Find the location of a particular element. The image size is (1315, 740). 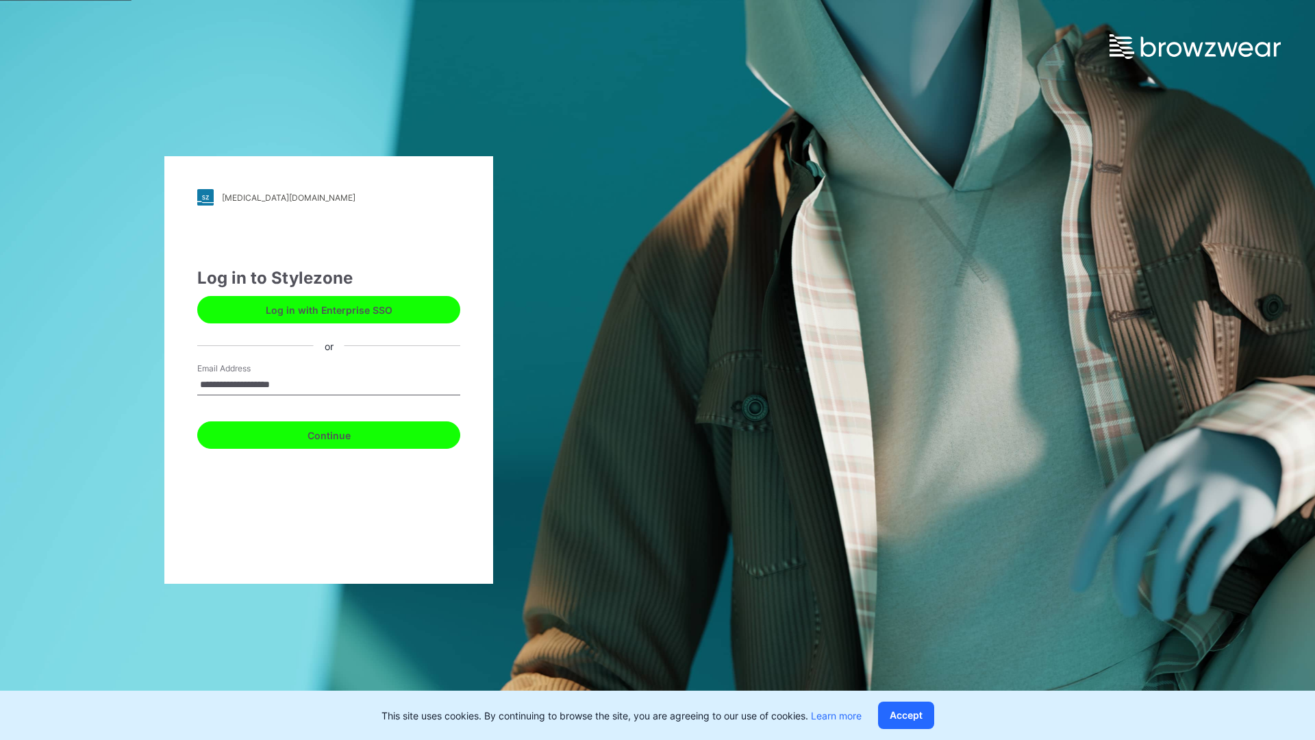

label: Email Address is located at coordinates (245, 369).